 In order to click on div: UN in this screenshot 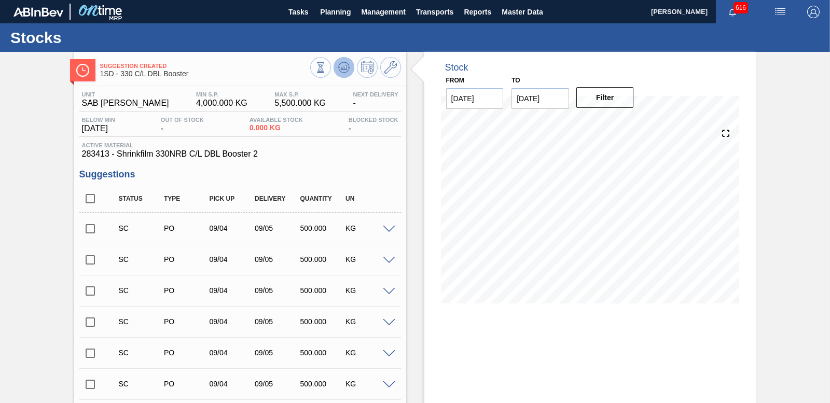, I will do `click(368, 199)`.